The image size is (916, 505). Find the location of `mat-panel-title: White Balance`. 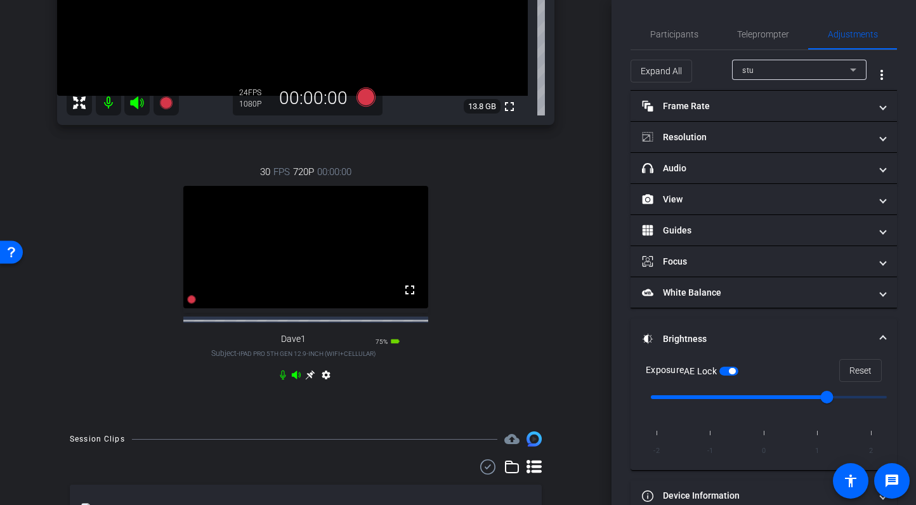

mat-panel-title: White Balance is located at coordinates (756, 292).